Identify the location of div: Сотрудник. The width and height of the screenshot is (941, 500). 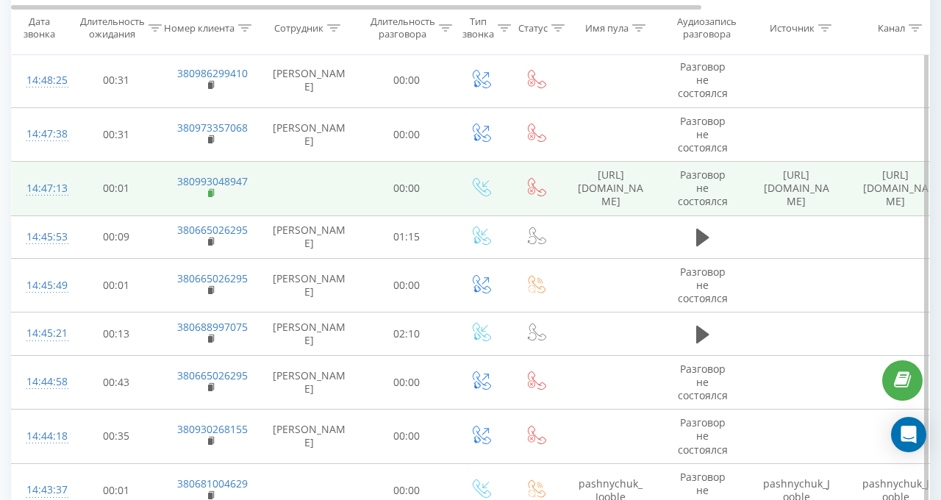
(299, 27).